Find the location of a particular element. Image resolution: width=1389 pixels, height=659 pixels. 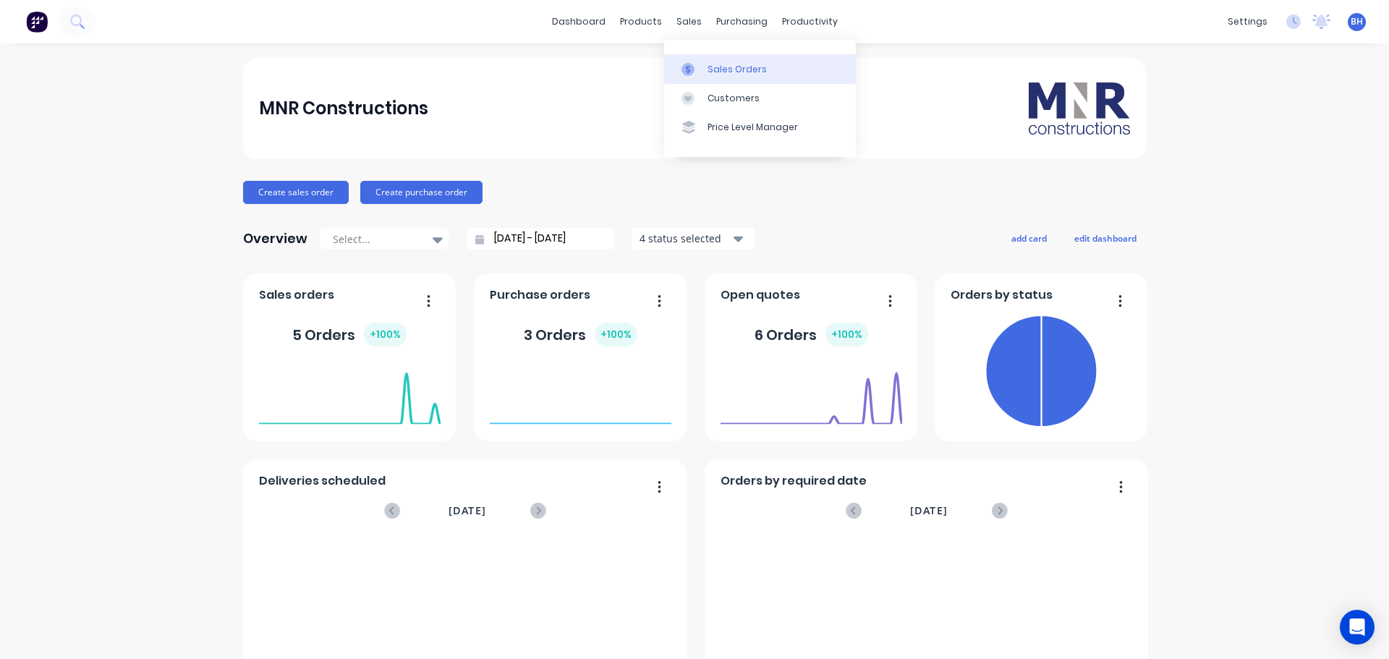

span: Open quotes is located at coordinates (760, 295).